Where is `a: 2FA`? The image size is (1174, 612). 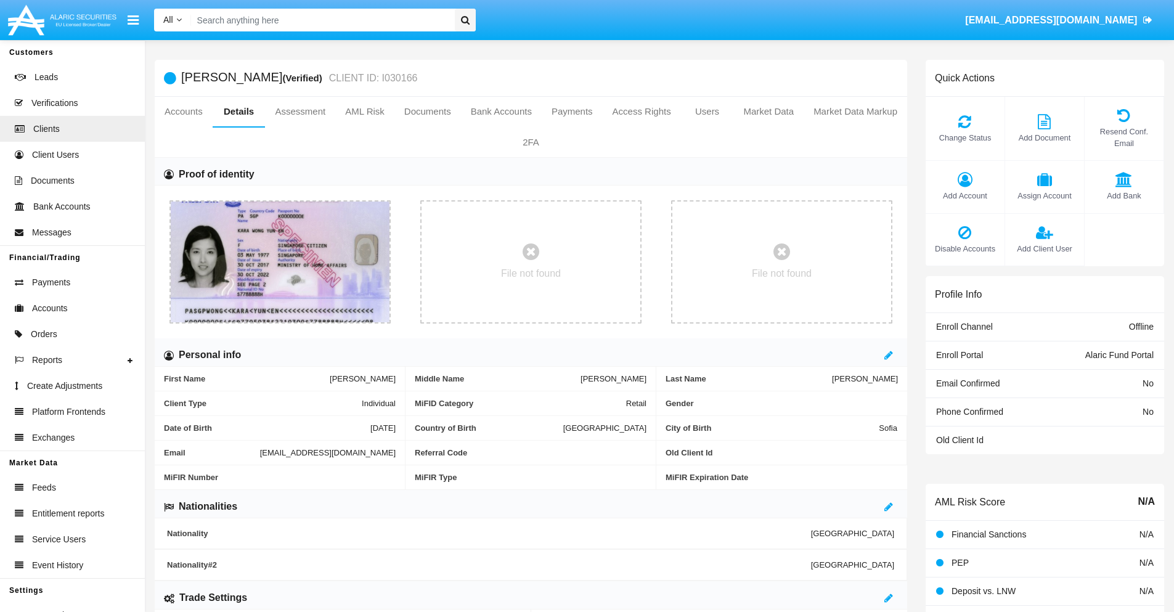 a: 2FA is located at coordinates (531, 142).